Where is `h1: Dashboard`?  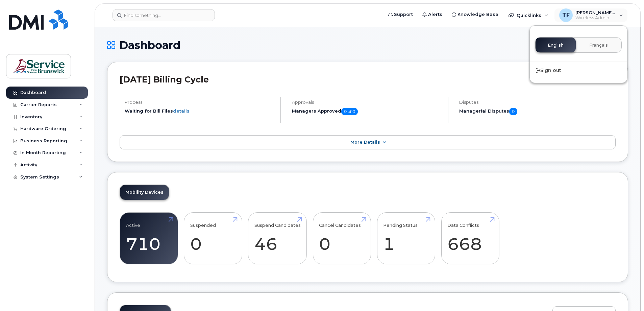
h1: Dashboard is located at coordinates (368, 45).